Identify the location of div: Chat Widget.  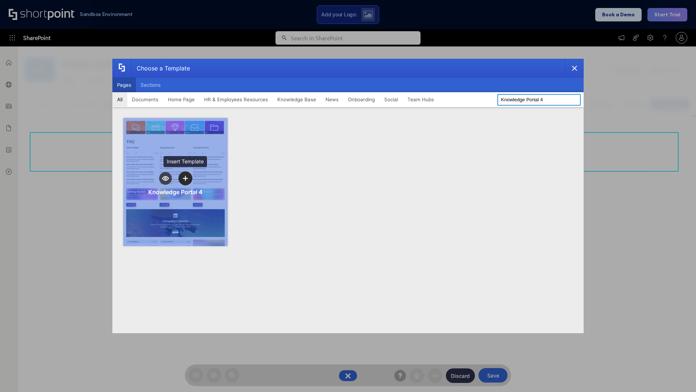
(631, 349).